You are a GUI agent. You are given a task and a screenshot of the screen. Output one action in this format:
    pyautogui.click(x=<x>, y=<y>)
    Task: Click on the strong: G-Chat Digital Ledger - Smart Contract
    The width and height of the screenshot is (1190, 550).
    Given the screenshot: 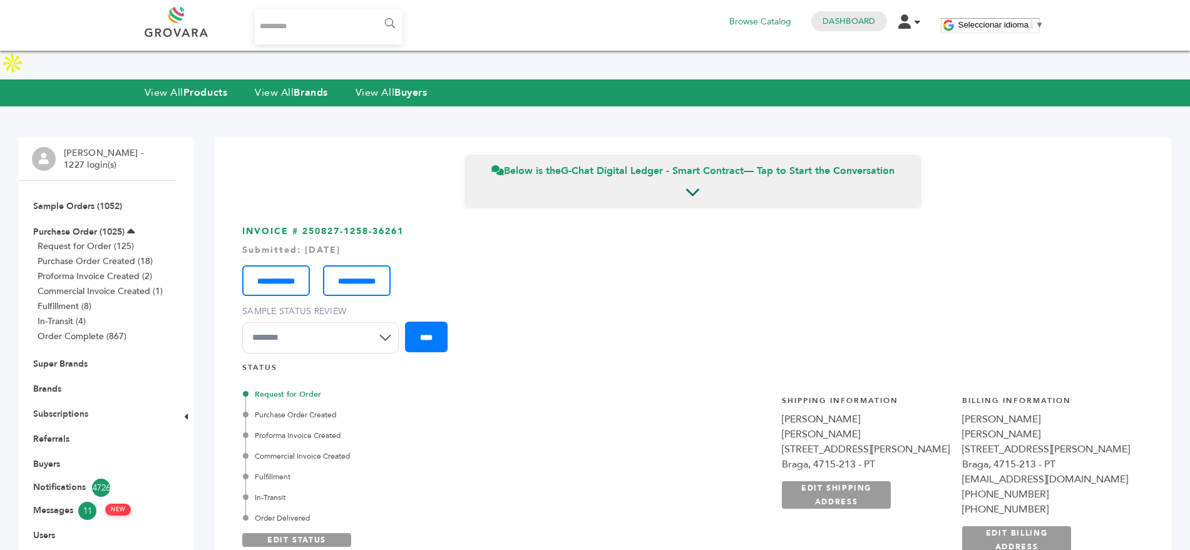 What is the action you would take?
    pyautogui.click(x=652, y=171)
    